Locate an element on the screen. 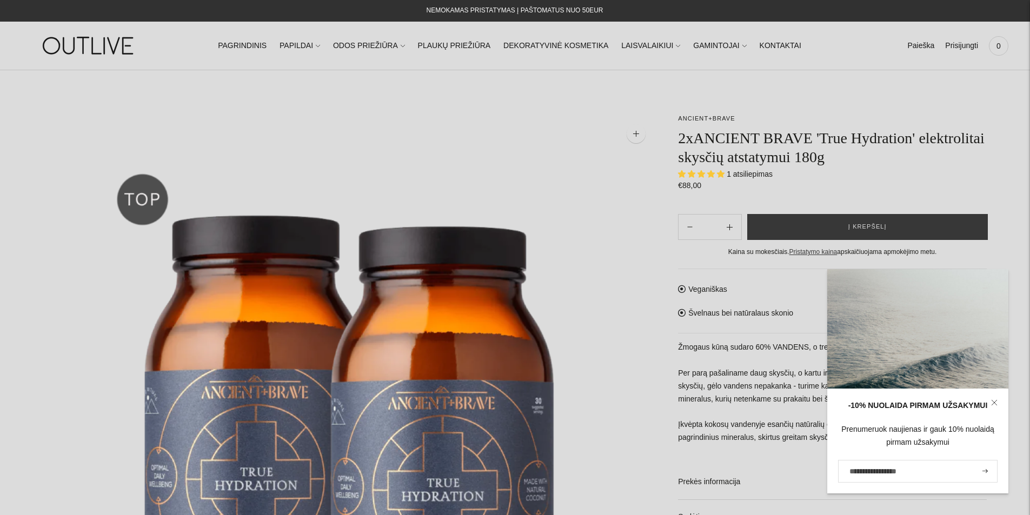  a: Paieška is located at coordinates (921, 46).